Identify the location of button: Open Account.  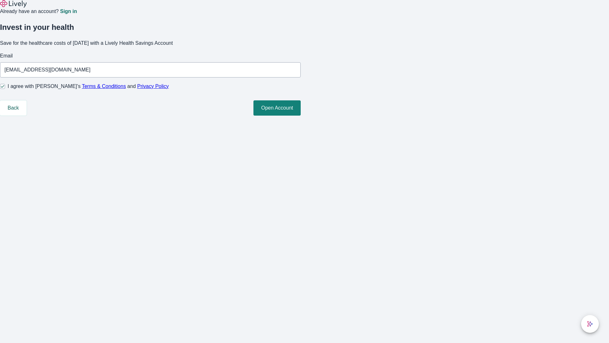
(277, 108).